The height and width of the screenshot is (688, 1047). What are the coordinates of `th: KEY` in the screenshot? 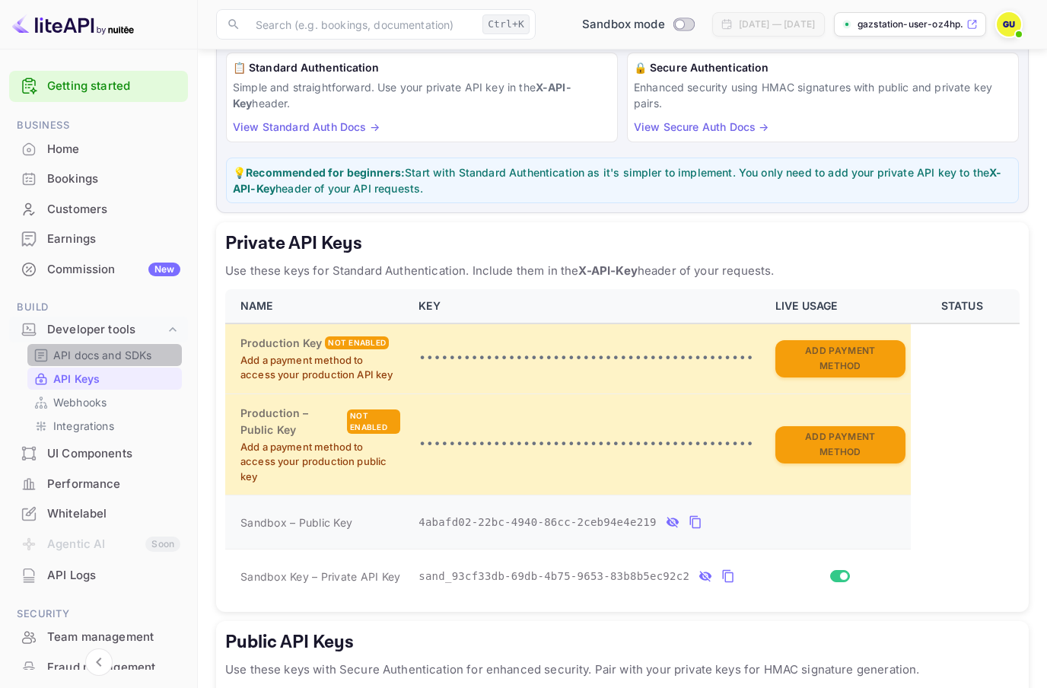 It's located at (588, 306).